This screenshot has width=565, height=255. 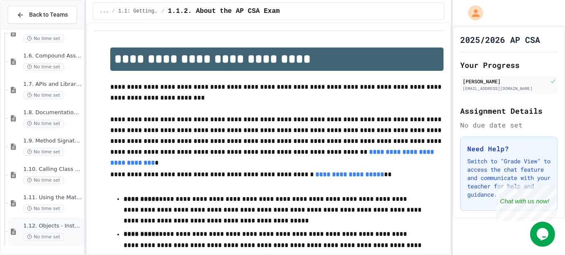 What do you see at coordinates (52, 84) in the screenshot?
I see `span: 1.7. APIs and Libraries` at bounding box center [52, 84].